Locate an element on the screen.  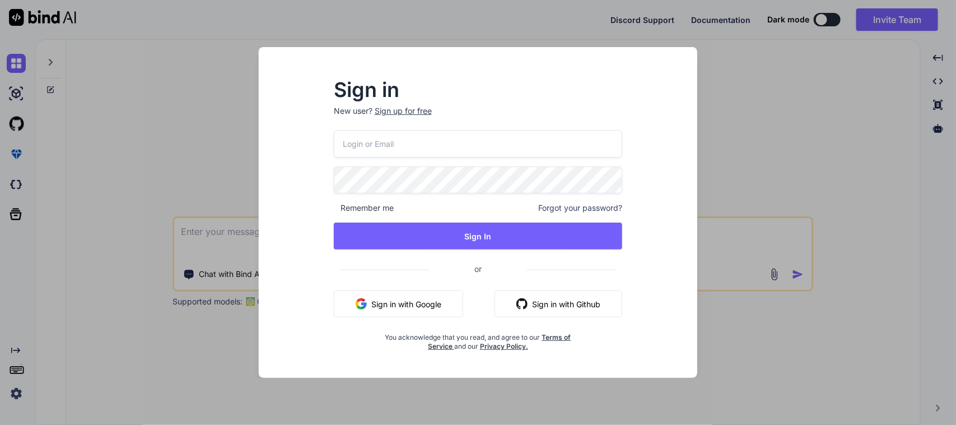
button: Sign in with Google is located at coordinates (398, 304).